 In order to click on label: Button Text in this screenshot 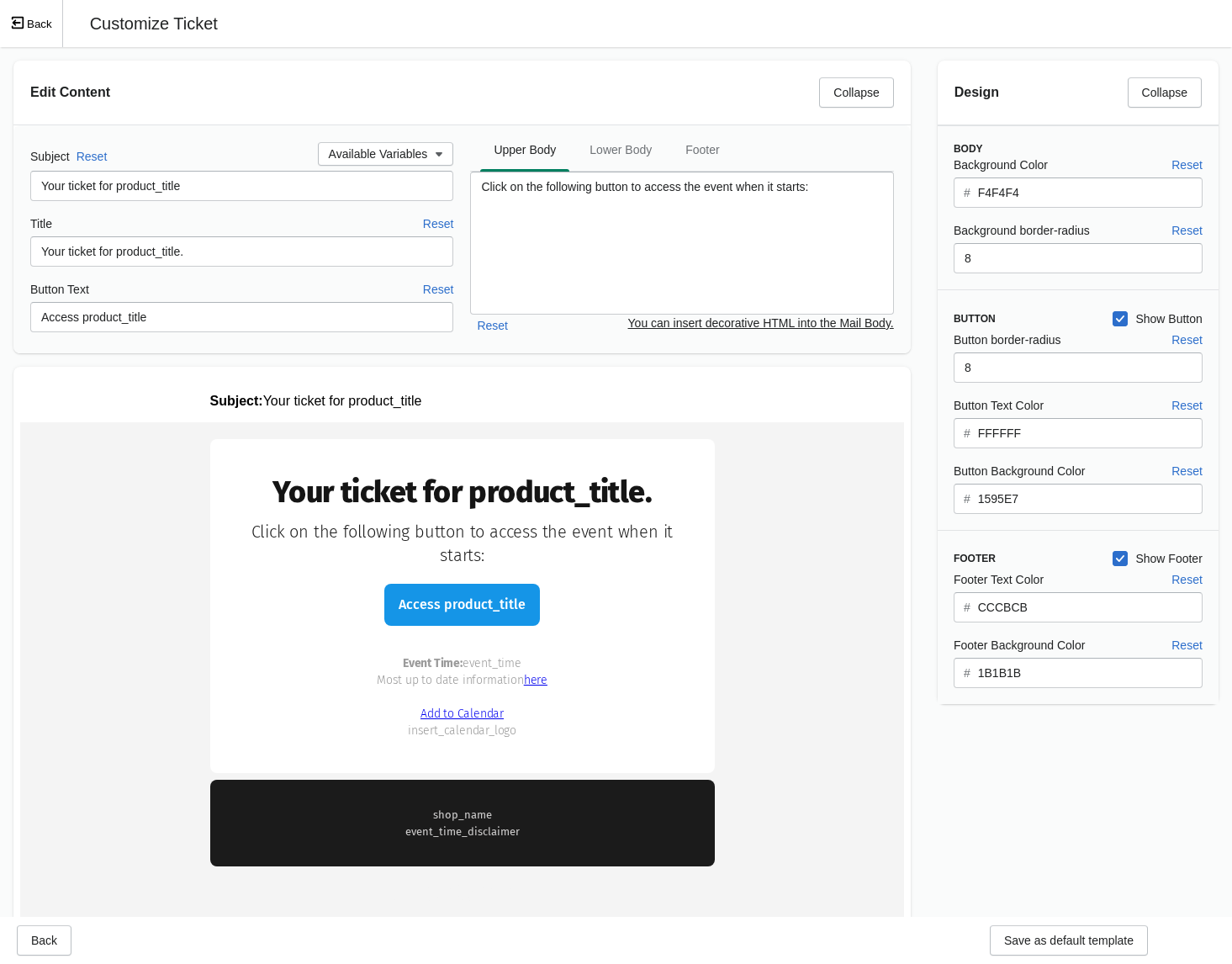, I will do `click(59, 289)`.